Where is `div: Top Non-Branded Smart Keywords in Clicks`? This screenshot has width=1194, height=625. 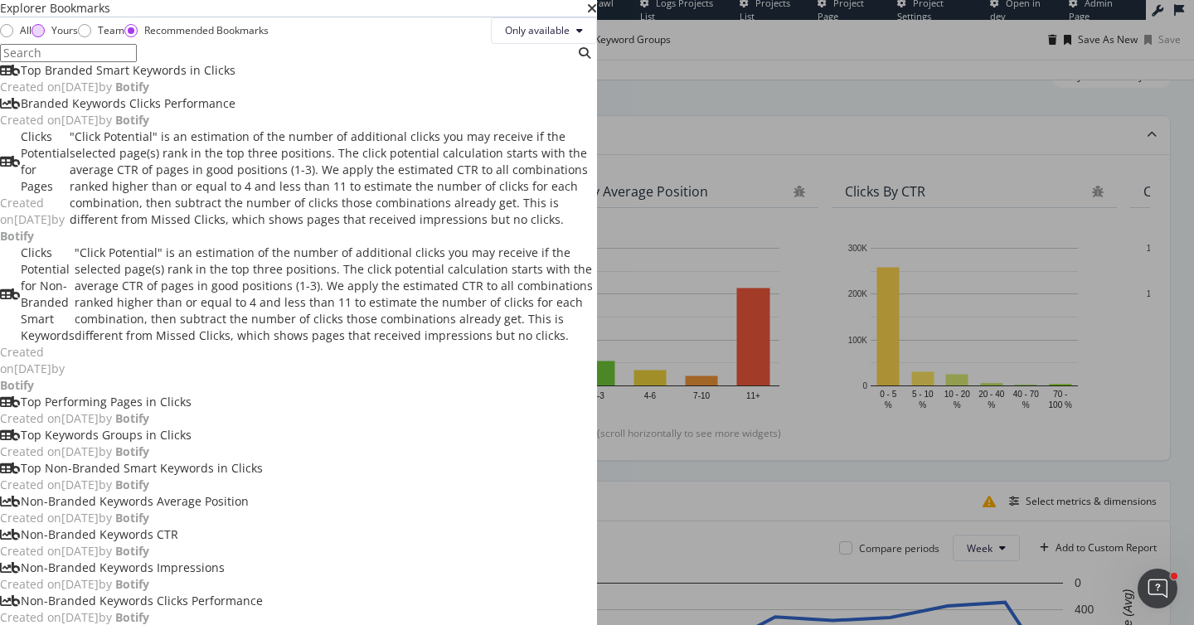
div: Top Non-Branded Smart Keywords in Clicks is located at coordinates (142, 468).